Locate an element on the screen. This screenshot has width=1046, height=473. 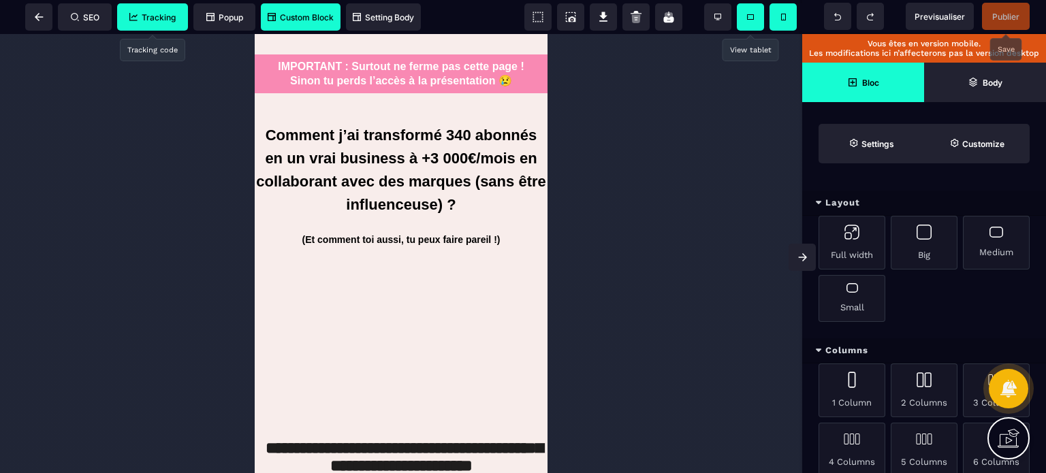
span: Tracking is located at coordinates (152, 17).